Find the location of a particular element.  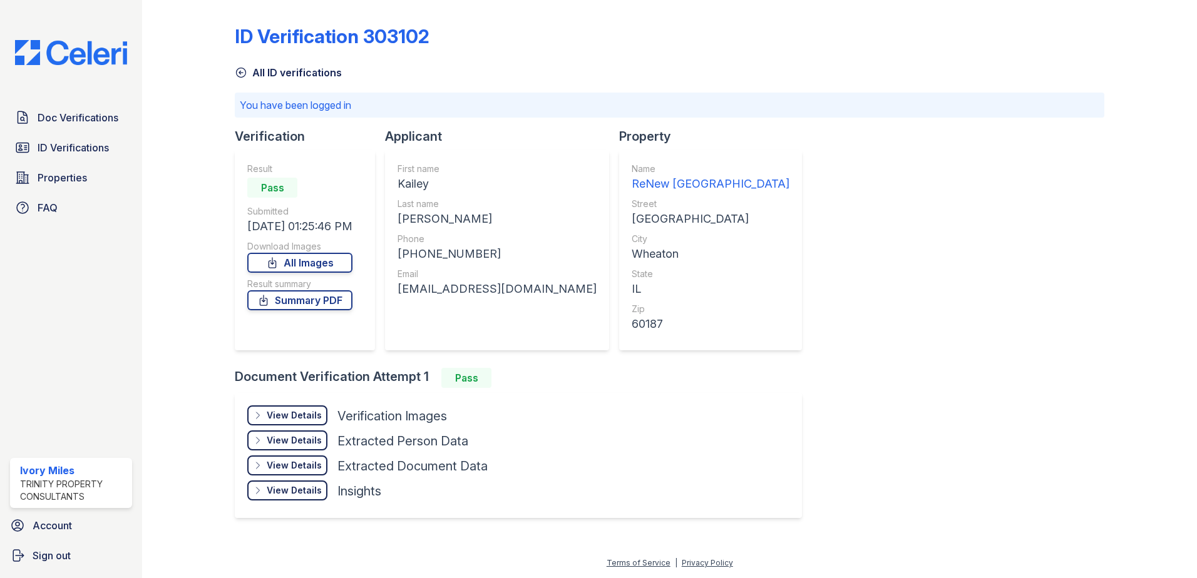

a: Properties is located at coordinates (71, 178).